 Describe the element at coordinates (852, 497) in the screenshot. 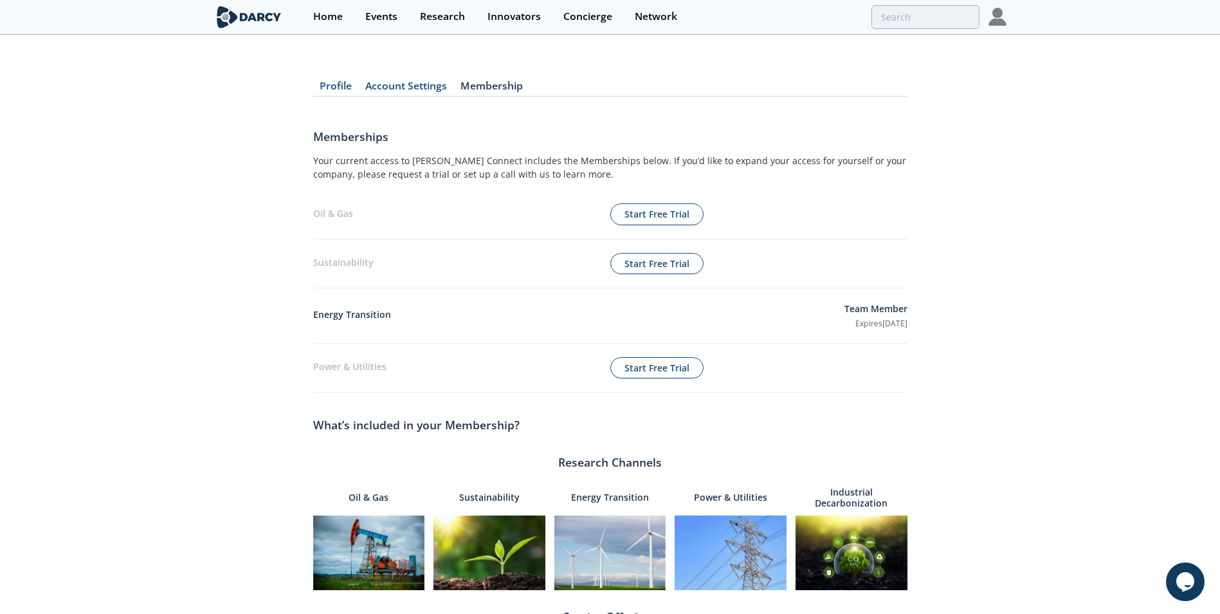

I see `p: Industrial Decarbonization` at that location.